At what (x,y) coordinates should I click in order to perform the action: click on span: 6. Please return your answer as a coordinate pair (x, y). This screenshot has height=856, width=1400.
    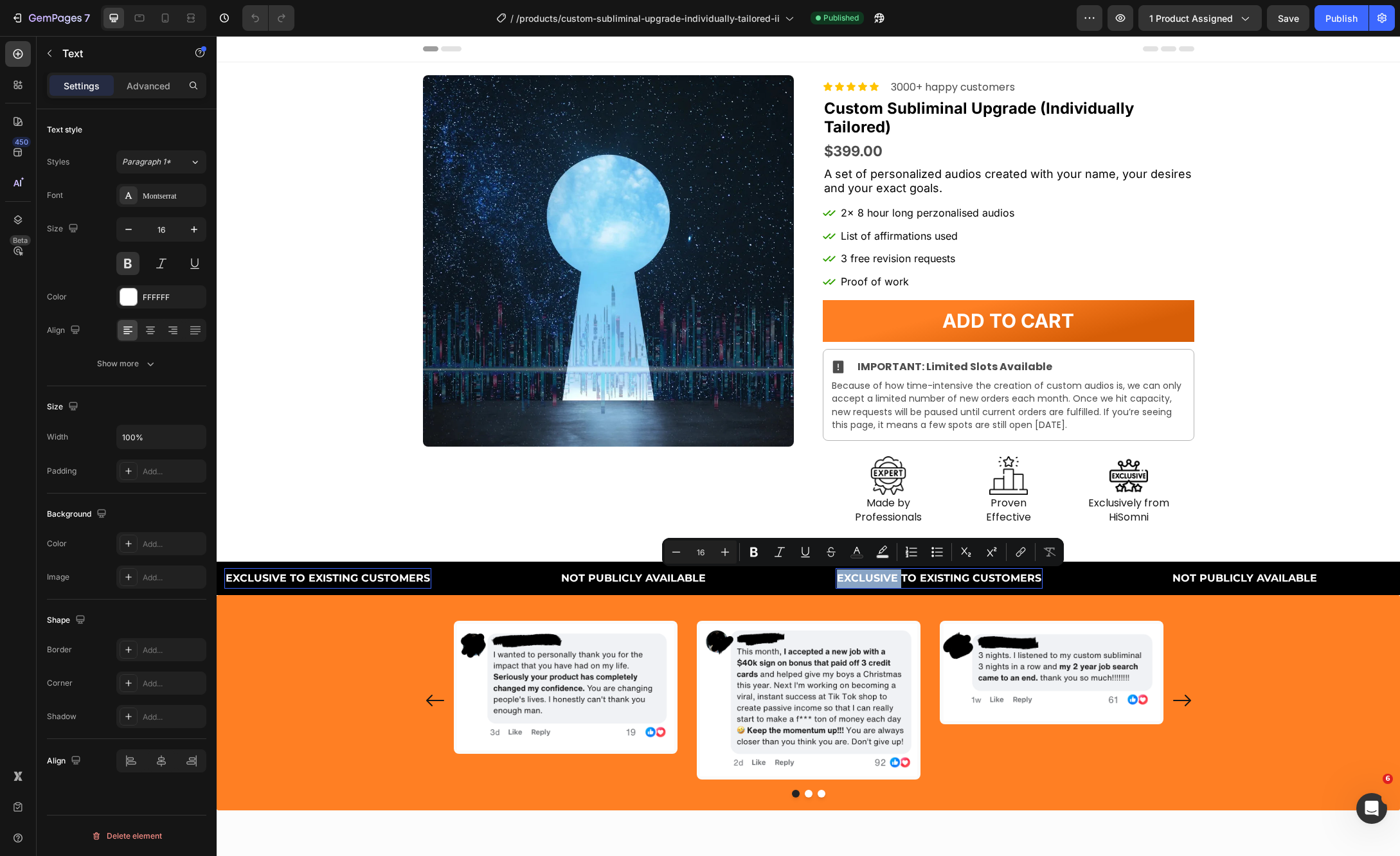
    Looking at the image, I should click on (1388, 779).